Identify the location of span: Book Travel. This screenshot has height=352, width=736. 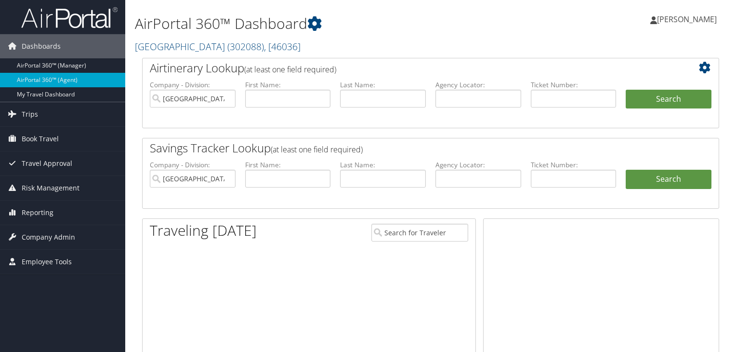
(40, 139).